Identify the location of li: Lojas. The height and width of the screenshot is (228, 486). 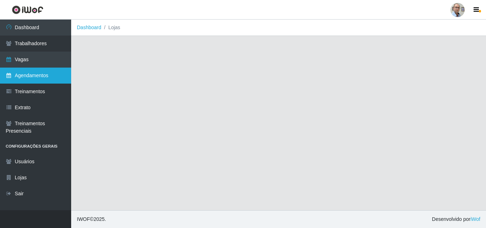
(111, 27).